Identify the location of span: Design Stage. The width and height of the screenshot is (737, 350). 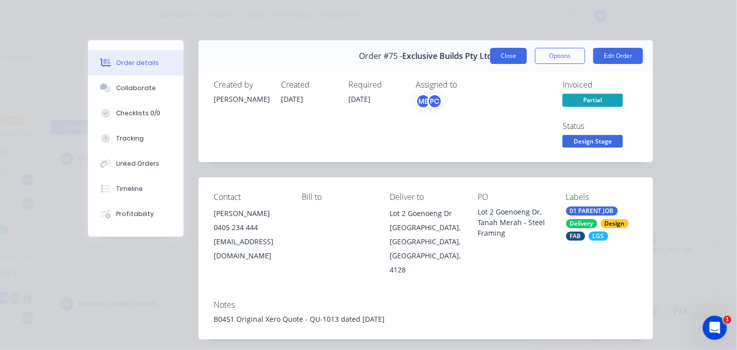
(593, 141).